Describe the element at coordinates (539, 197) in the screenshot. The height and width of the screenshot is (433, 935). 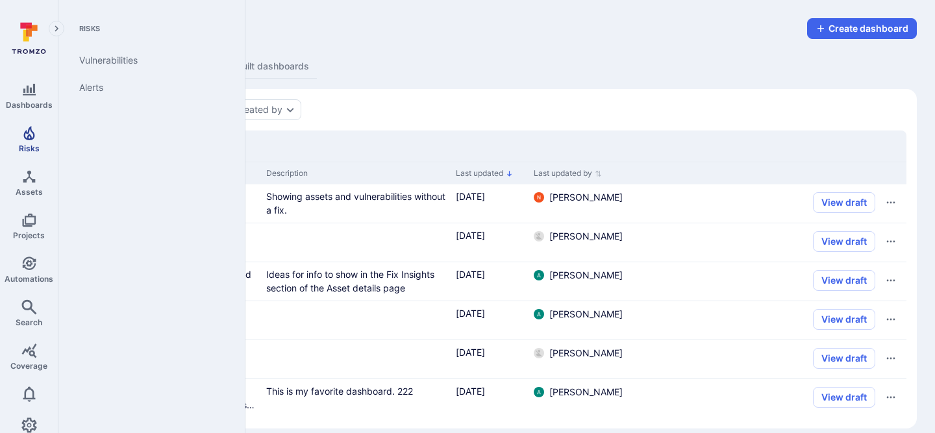
I see `img: ACg8ocIprwjrgDQnDsNSk9Ghn5p5-B8DpAKWoJ5Gi9syOE4K59tr4Q=s96-c` at that location.